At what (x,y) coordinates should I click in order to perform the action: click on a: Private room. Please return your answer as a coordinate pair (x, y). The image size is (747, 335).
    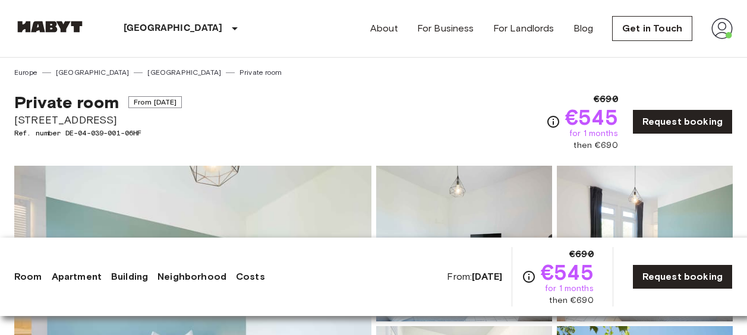
    Looking at the image, I should click on (260, 72).